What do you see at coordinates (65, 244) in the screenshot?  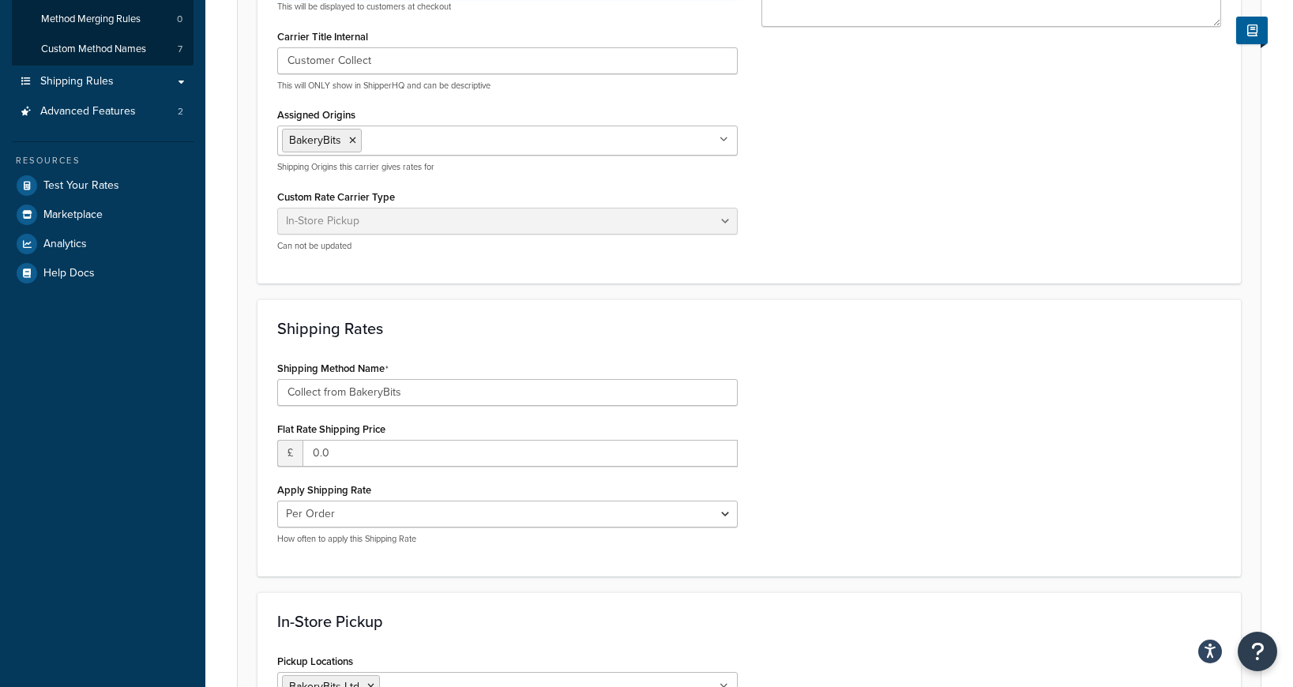 I see `span: Analytics` at bounding box center [65, 244].